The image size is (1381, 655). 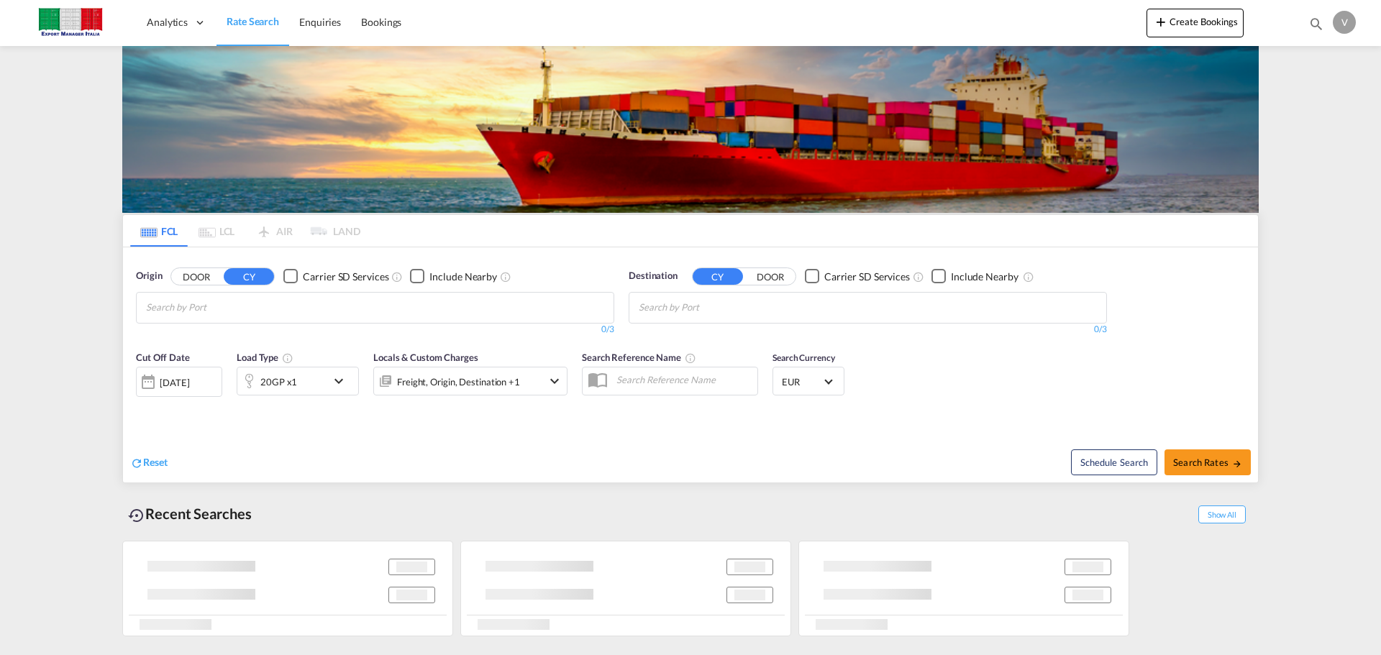 I want to click on div: icon-refreshReset, so click(x=149, y=463).